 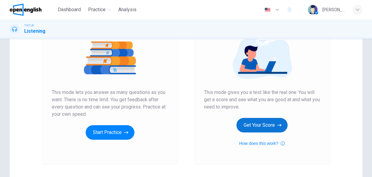 I want to click on button: Analysis, so click(x=128, y=10).